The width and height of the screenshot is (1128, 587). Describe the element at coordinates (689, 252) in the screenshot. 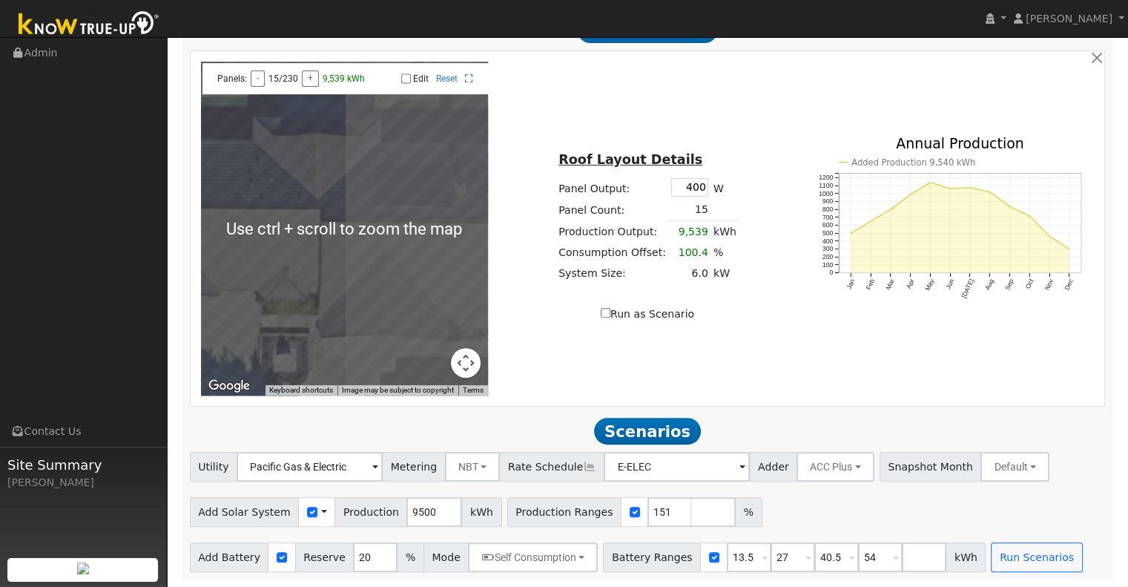

I see `td: 100.4` at that location.